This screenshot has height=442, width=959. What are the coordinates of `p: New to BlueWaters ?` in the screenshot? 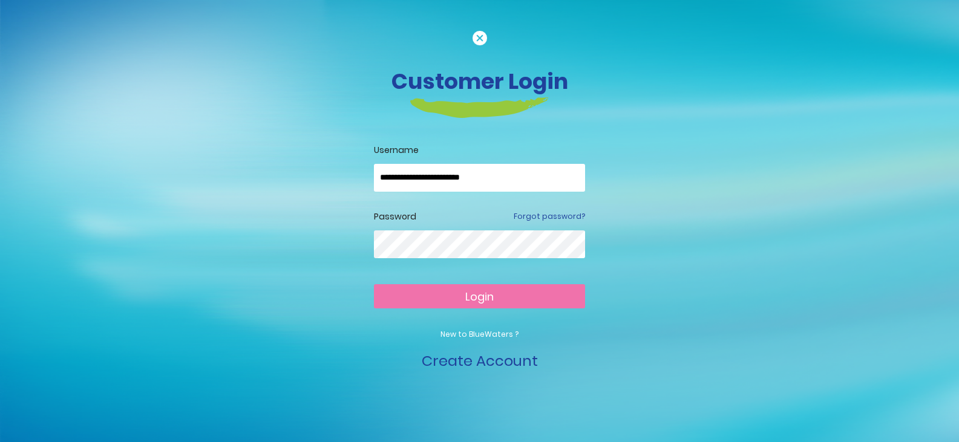 It's located at (479, 335).